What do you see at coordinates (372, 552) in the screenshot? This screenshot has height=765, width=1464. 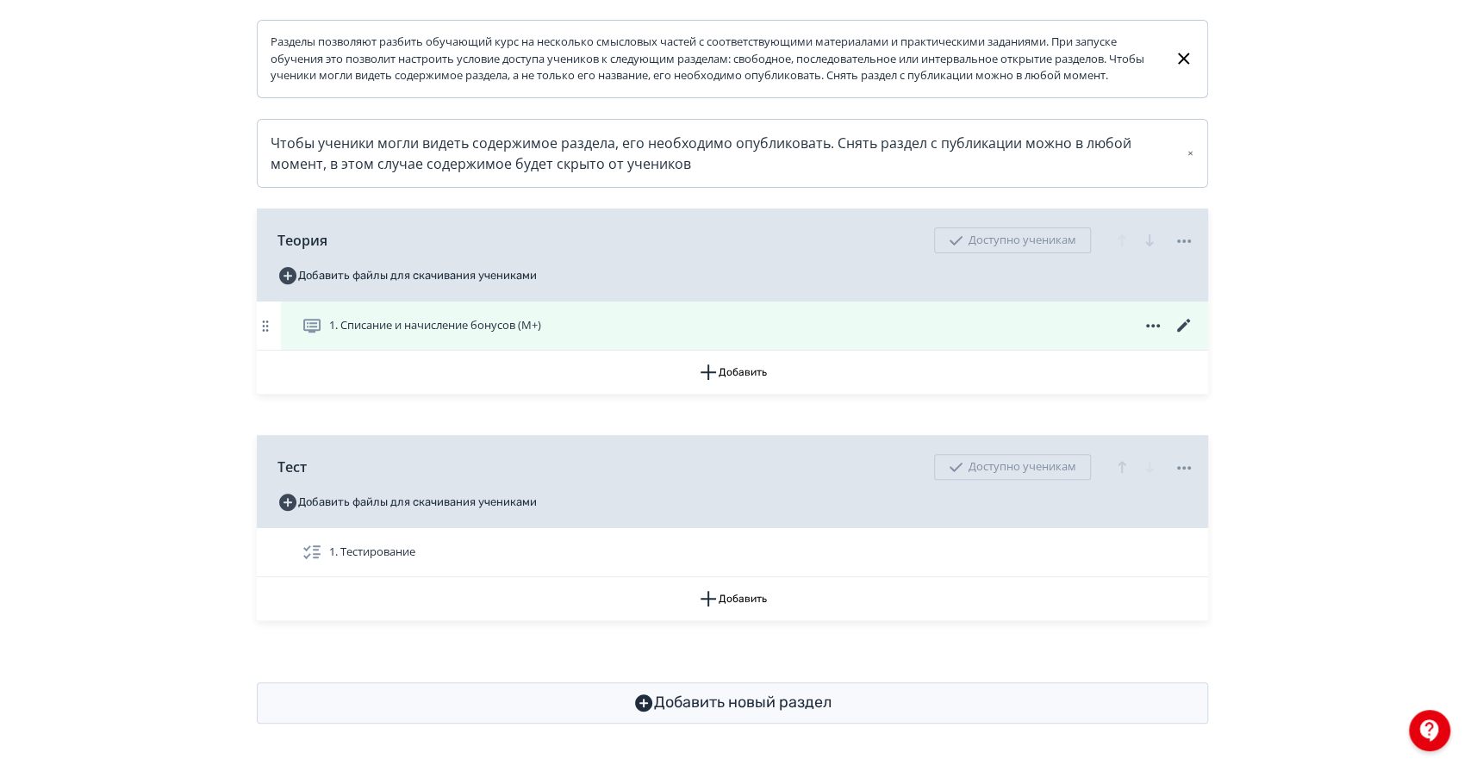 I see `span: 1. Тестирование` at bounding box center [372, 552].